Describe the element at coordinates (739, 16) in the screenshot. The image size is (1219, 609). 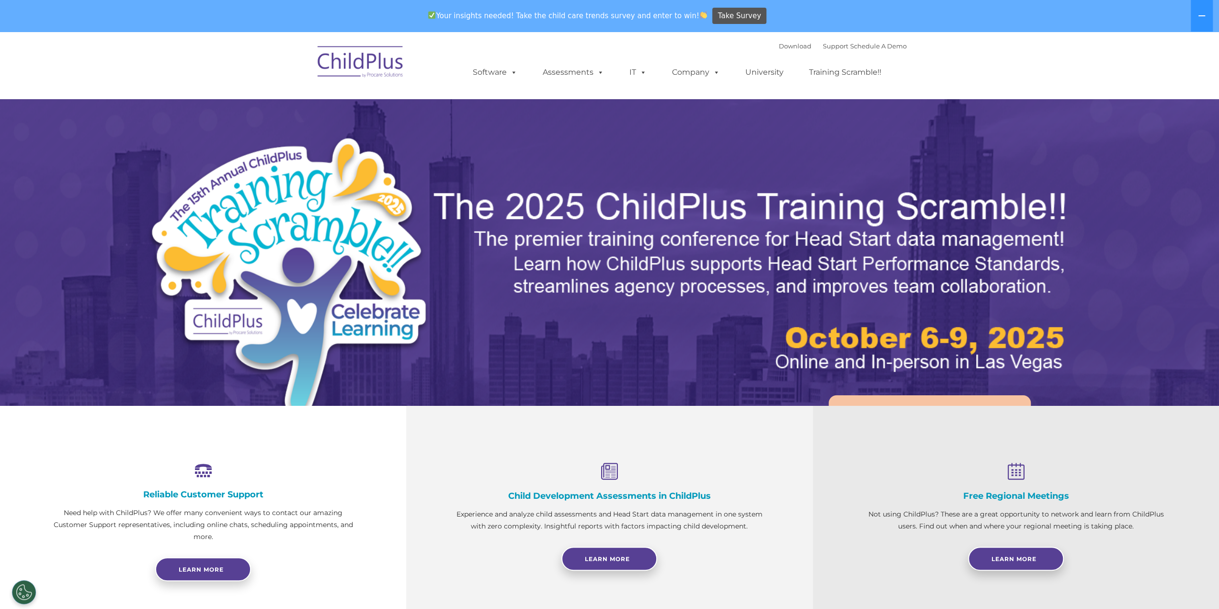
I see `span: Take Survey` at that location.